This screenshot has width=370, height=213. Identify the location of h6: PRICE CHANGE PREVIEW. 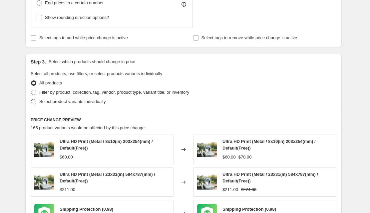
(183, 120).